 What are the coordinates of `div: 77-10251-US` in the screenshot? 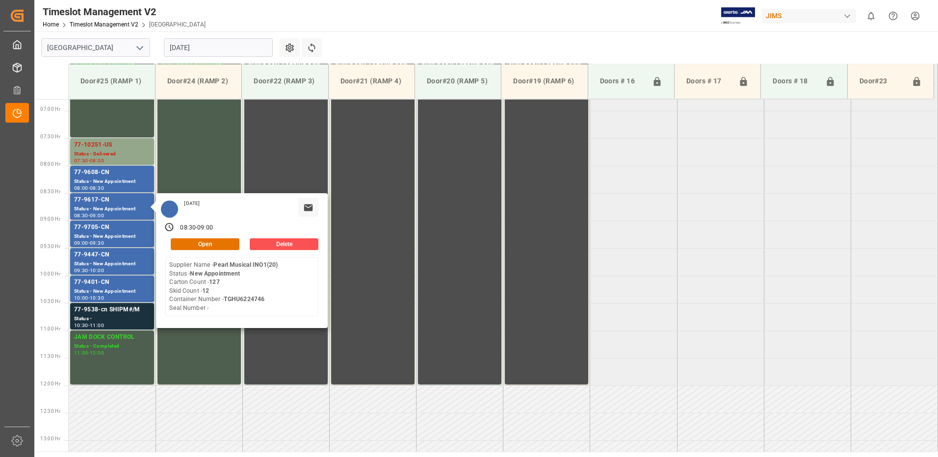 It's located at (112, 145).